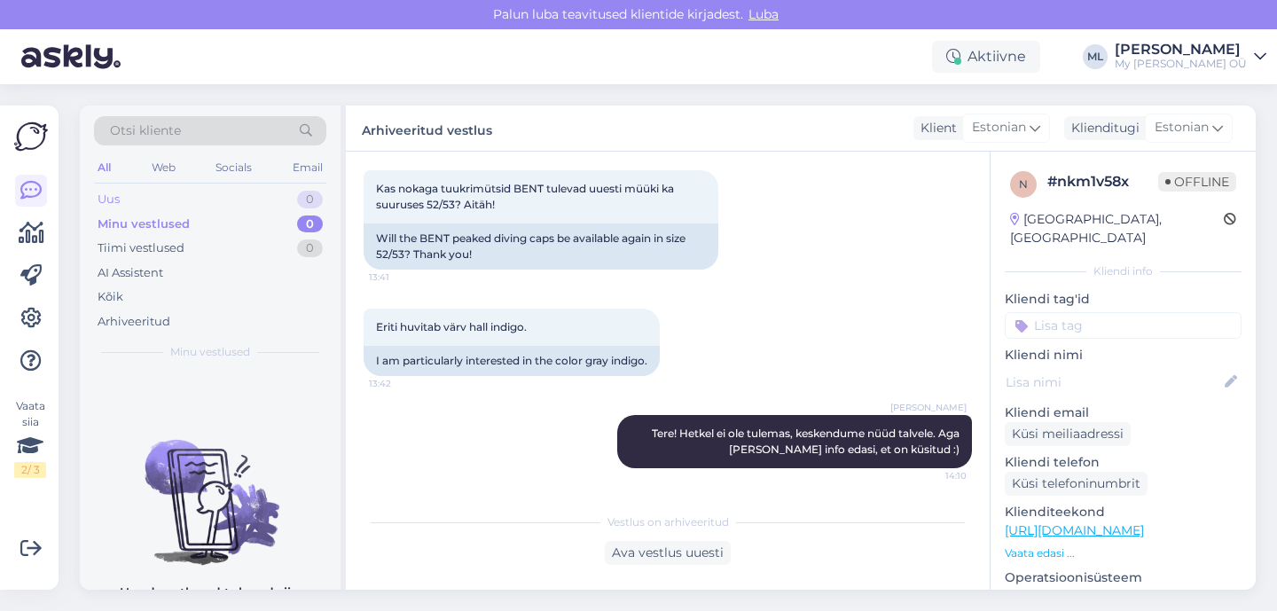 The image size is (1277, 611). I want to click on p: Vaata edasi ..., so click(1123, 553).